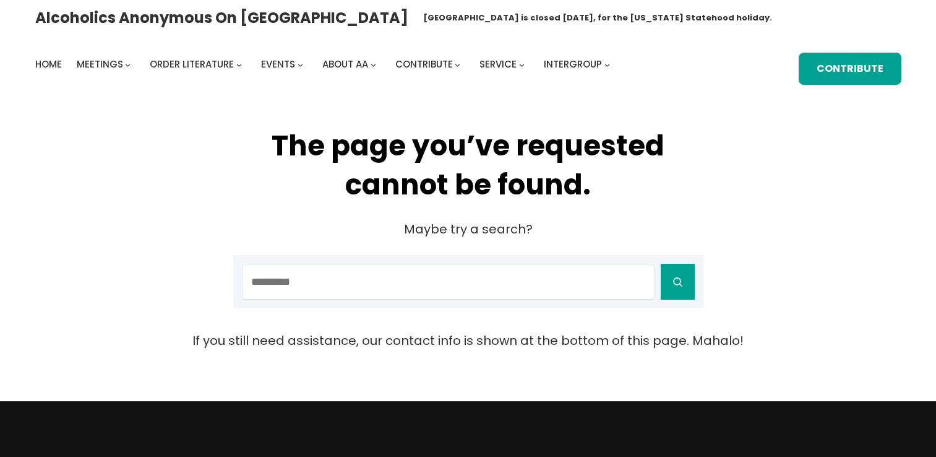 This screenshot has height=457, width=936. I want to click on a: Events, so click(278, 64).